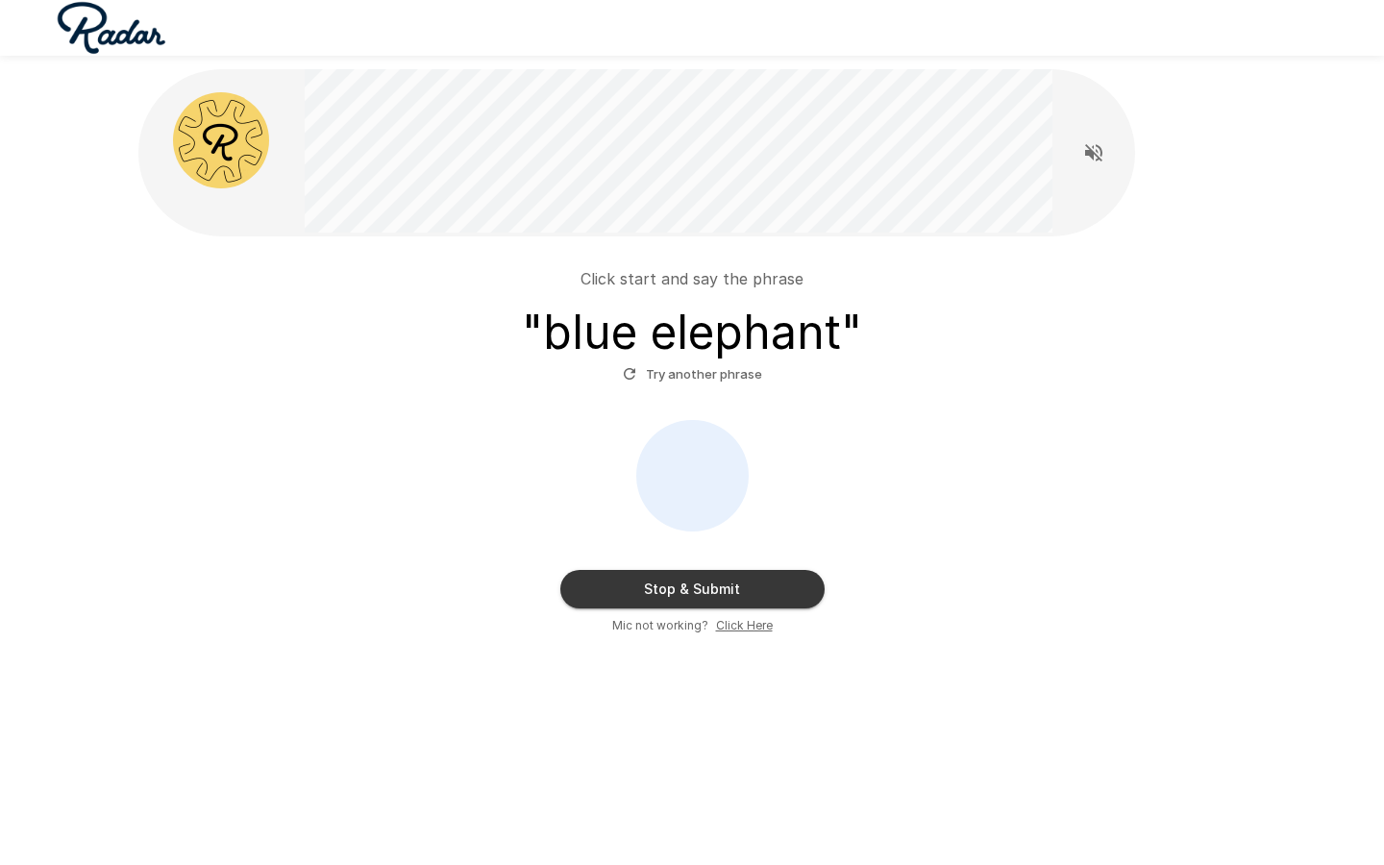 This screenshot has height=865, width=1384. I want to click on img: radar_avatar.png, so click(221, 140).